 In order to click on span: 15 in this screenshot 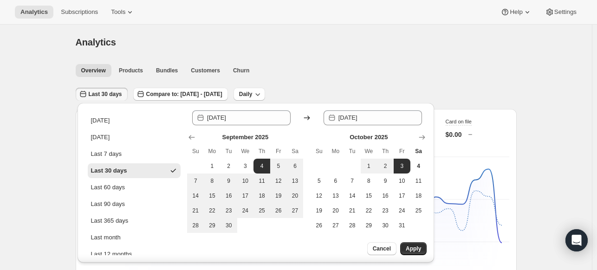, I will do `click(369, 196)`.